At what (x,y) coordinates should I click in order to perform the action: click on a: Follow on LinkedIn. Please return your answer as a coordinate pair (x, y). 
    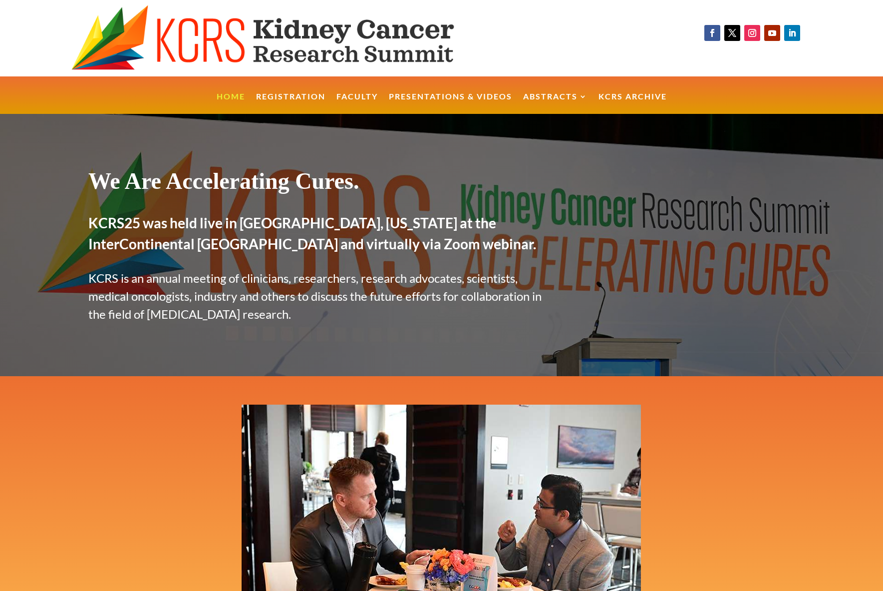
    Looking at the image, I should click on (792, 33).